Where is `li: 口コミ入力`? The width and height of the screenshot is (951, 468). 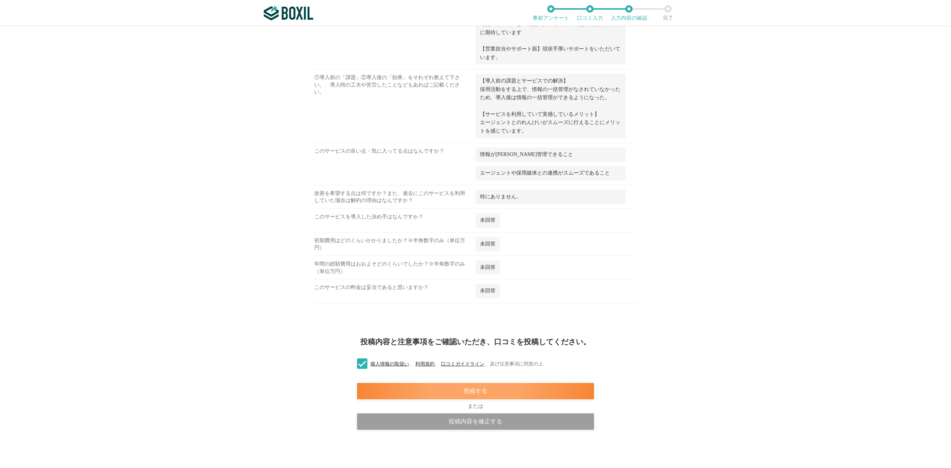
li: 口コミ入力 is located at coordinates (590, 13).